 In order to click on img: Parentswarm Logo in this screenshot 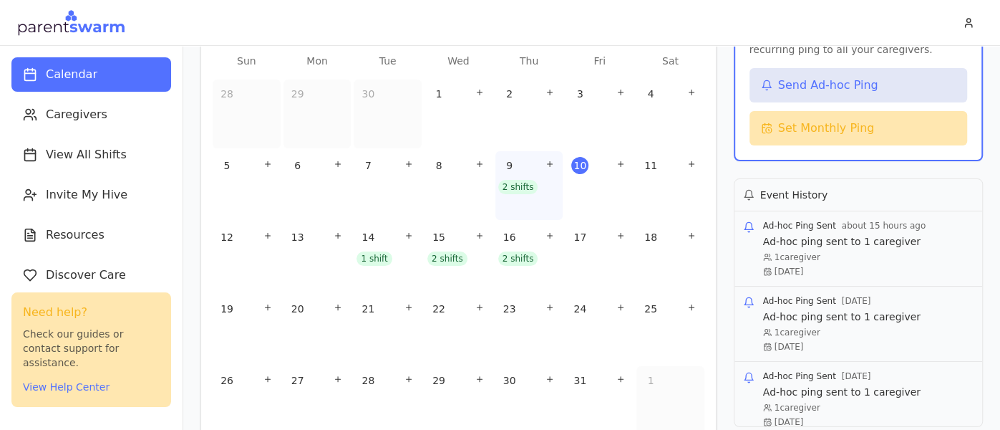, I will do `click(71, 23)`.